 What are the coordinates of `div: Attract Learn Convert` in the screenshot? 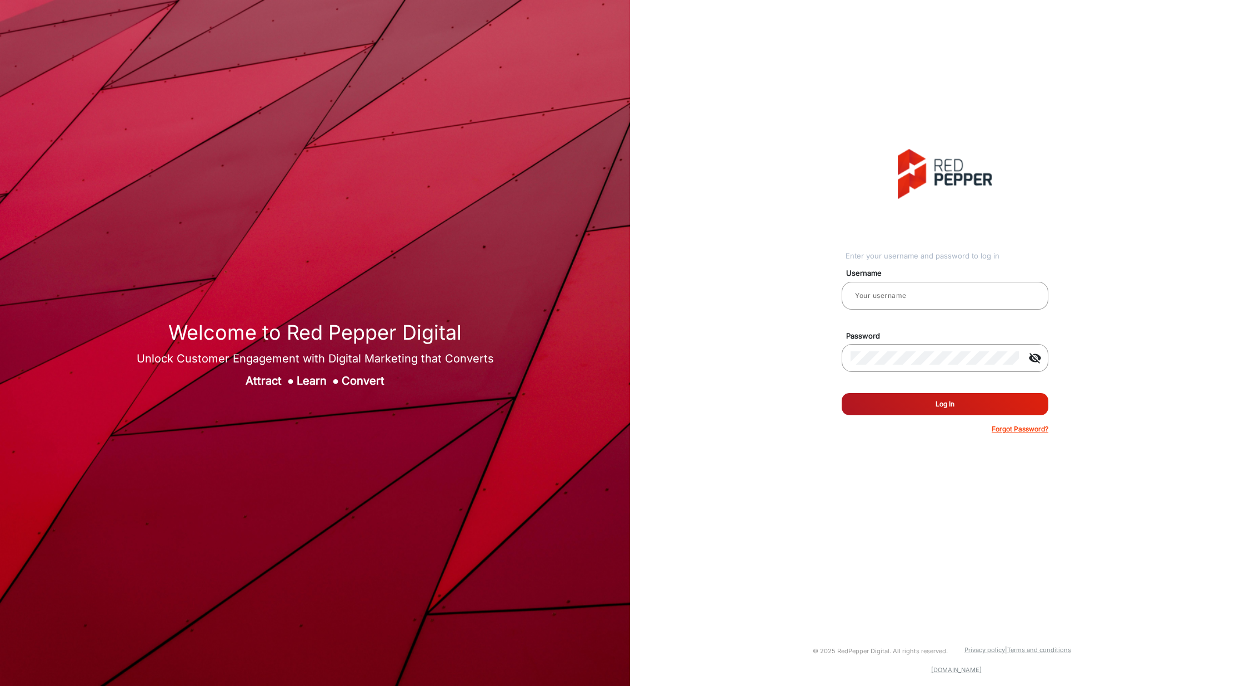 It's located at (315, 381).